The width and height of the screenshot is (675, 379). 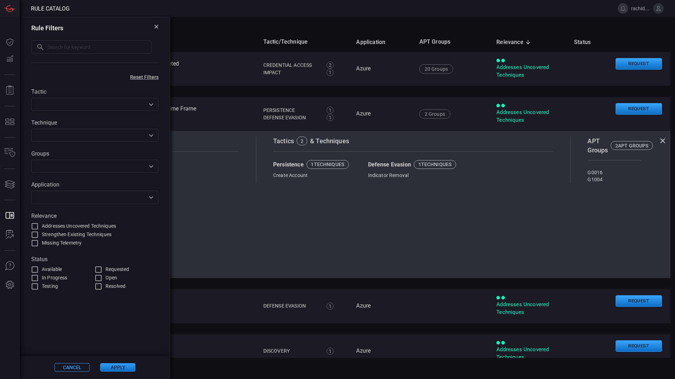 I want to click on label: Technique, so click(x=95, y=122).